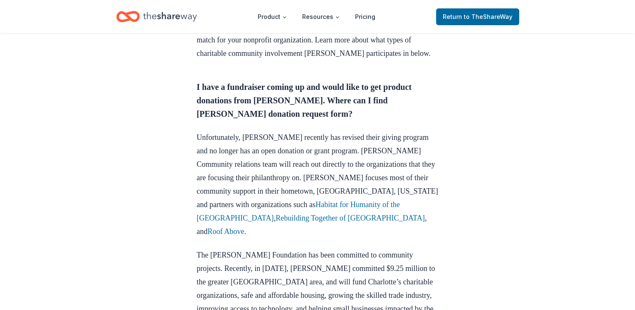  Describe the element at coordinates (321, 17) in the screenshot. I see `button: Resources` at that location.